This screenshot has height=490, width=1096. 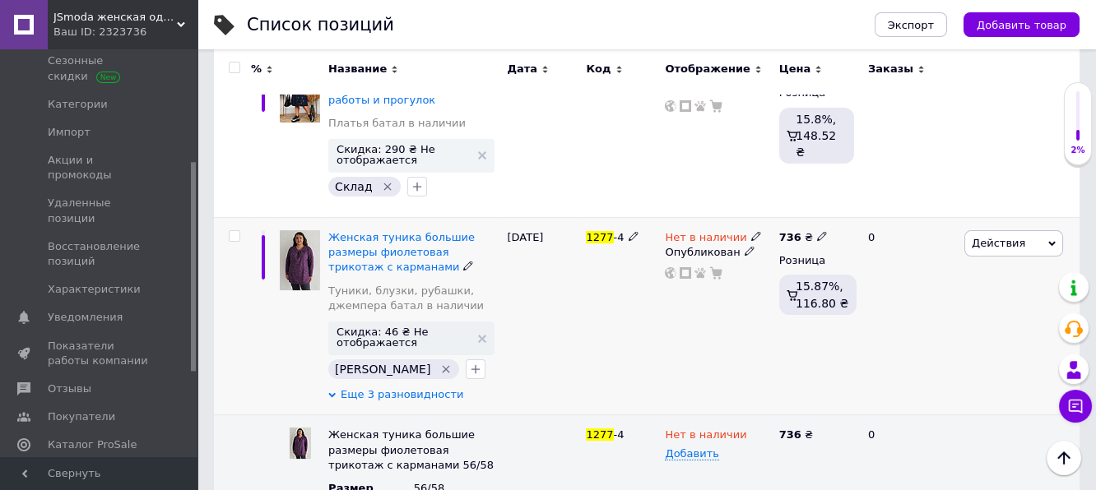 I want to click on span: Еще 3 разновидности, so click(x=402, y=395).